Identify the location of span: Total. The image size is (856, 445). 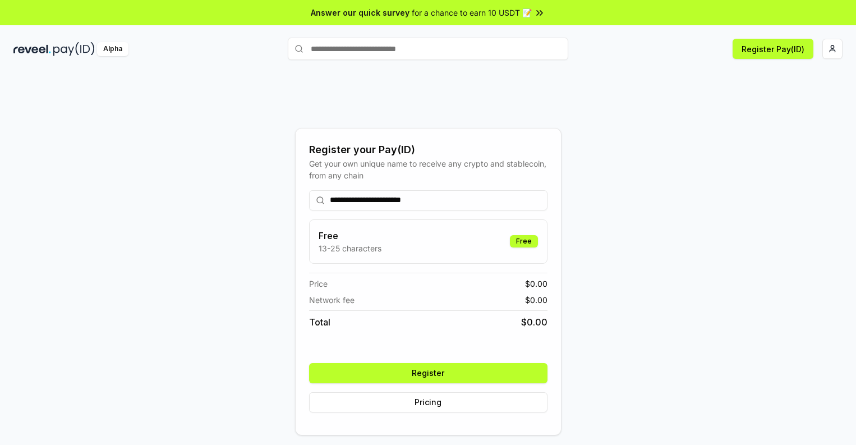
(320, 322).